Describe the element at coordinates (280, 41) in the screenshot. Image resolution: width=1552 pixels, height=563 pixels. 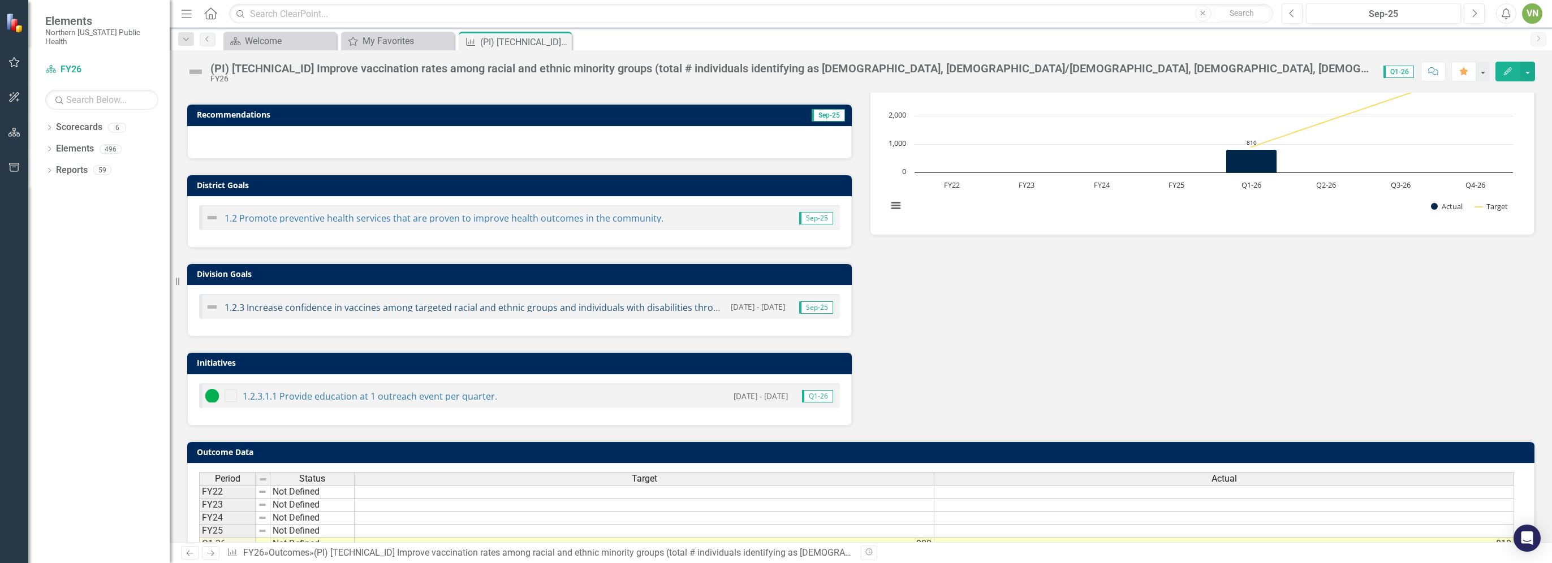
I see `a: Welcome` at that location.